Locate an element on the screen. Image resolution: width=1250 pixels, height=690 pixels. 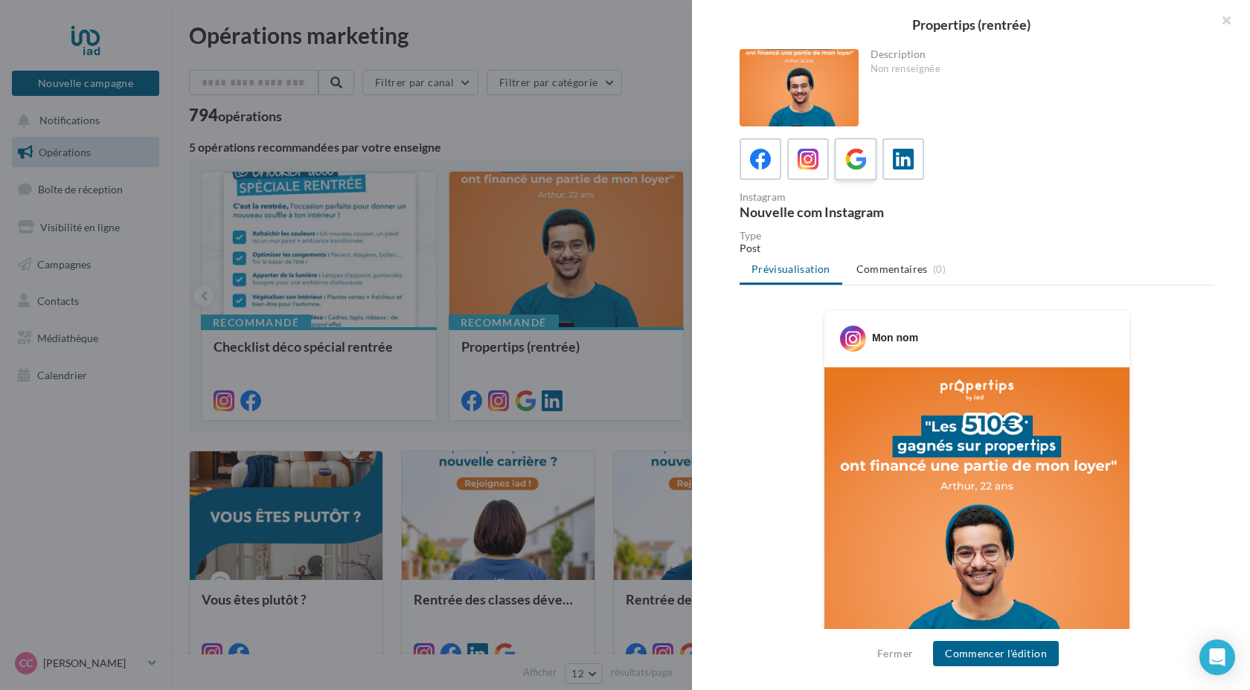
button: Fermer is located at coordinates (895, 654).